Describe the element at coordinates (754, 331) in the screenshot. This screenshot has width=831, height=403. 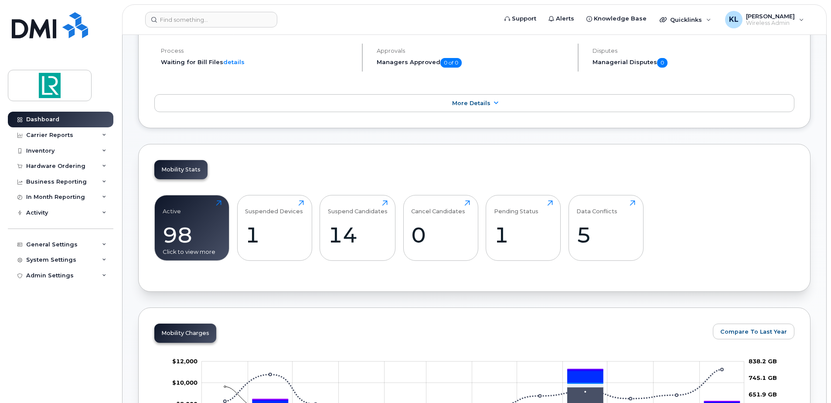
I see `button: Compare To Last Year` at that location.